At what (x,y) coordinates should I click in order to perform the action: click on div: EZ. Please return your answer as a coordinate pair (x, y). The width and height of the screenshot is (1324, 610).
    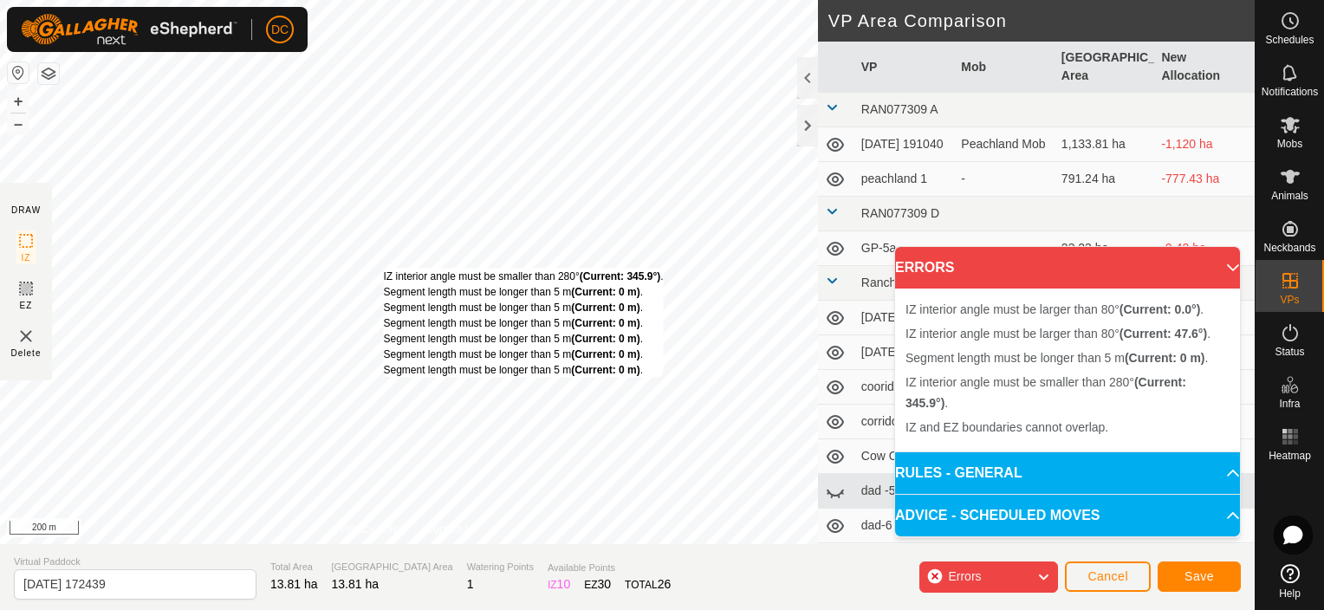
    Looking at the image, I should click on (597, 584).